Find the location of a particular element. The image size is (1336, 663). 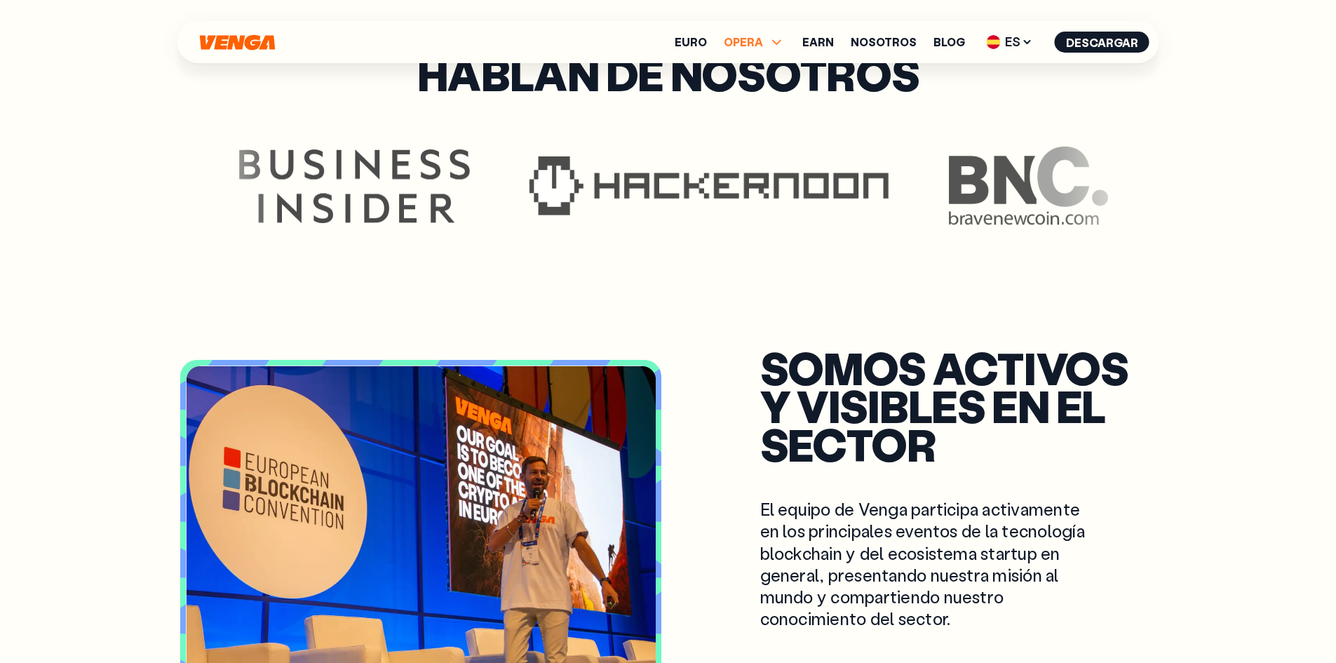

button: Descargar is located at coordinates (1101, 42).